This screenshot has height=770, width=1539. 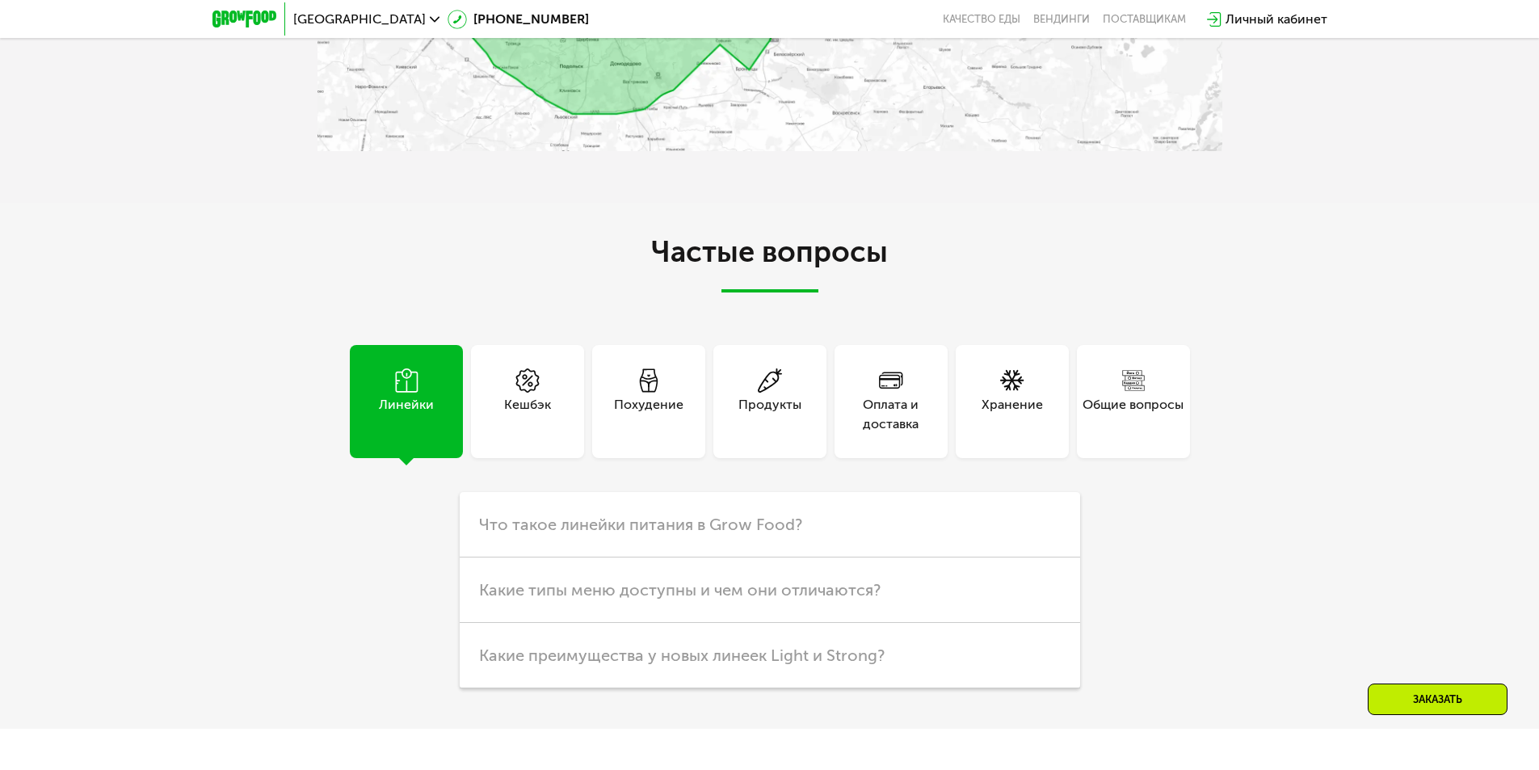 What do you see at coordinates (649, 414) in the screenshot?
I see `div: Похудение` at bounding box center [649, 414].